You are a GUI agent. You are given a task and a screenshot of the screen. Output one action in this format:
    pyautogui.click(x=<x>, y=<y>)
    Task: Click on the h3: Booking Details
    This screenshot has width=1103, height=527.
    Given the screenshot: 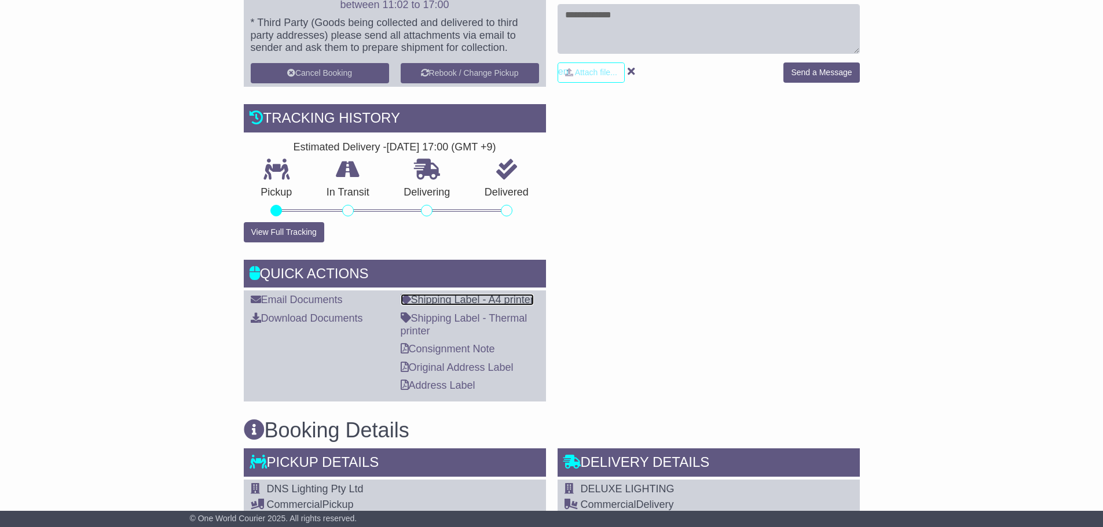 What is the action you would take?
    pyautogui.click(x=552, y=431)
    